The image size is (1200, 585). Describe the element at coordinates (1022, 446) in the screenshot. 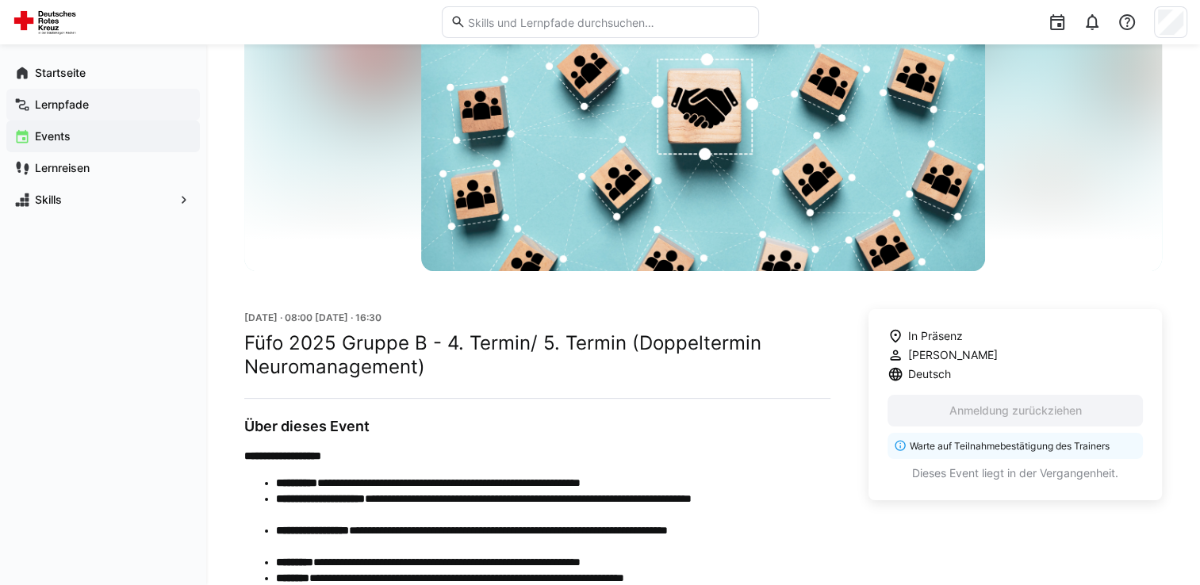

I see `p: Warte auf Teilnahmebestätigung des Trainers` at that location.